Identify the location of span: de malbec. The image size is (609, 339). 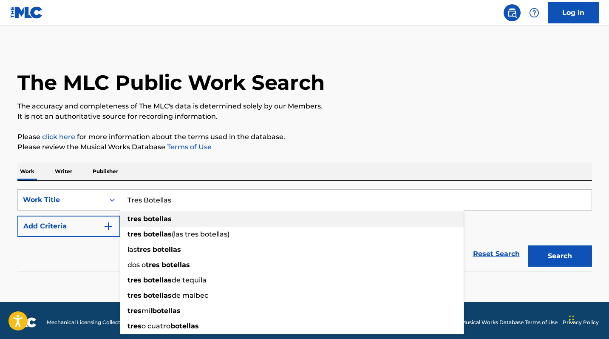
(190, 295).